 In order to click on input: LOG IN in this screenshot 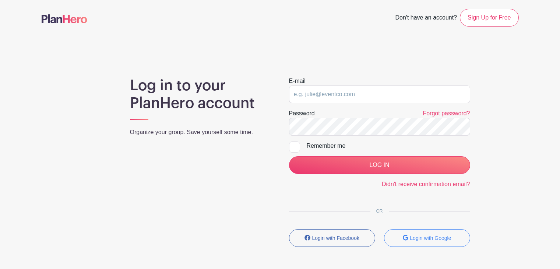, I will do `click(380, 165)`.